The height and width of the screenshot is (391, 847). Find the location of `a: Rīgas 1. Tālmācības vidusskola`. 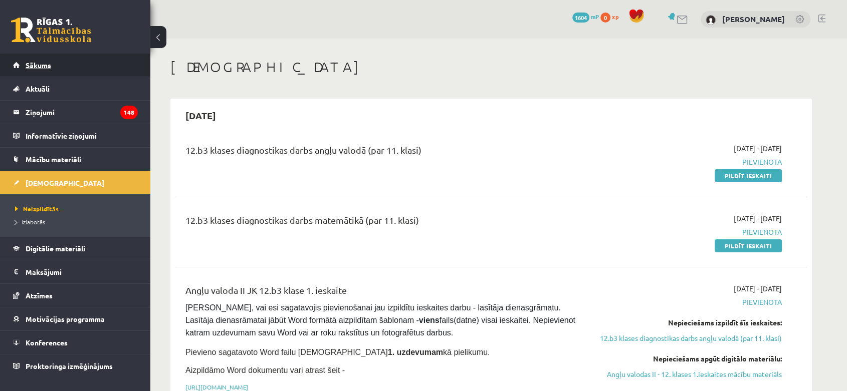

a: Rīgas 1. Tālmācības vidusskola is located at coordinates (51, 30).